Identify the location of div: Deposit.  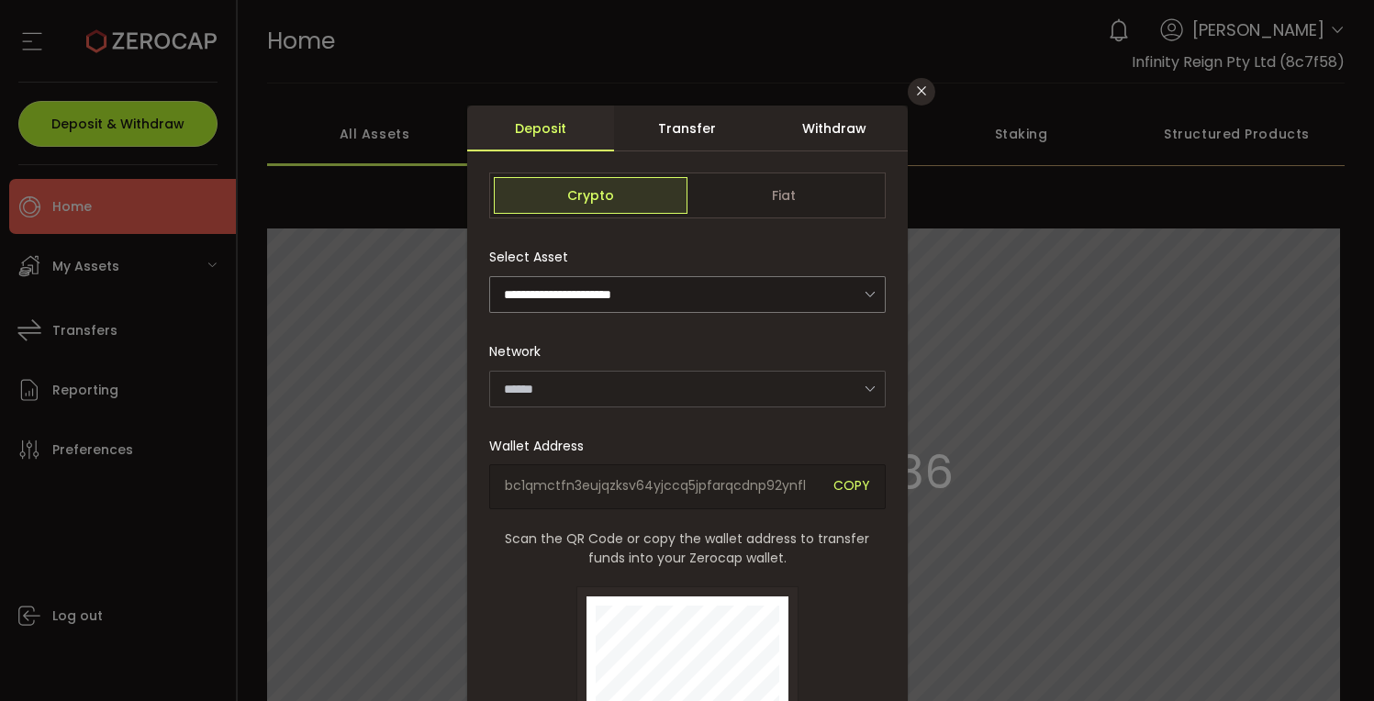
(541, 129).